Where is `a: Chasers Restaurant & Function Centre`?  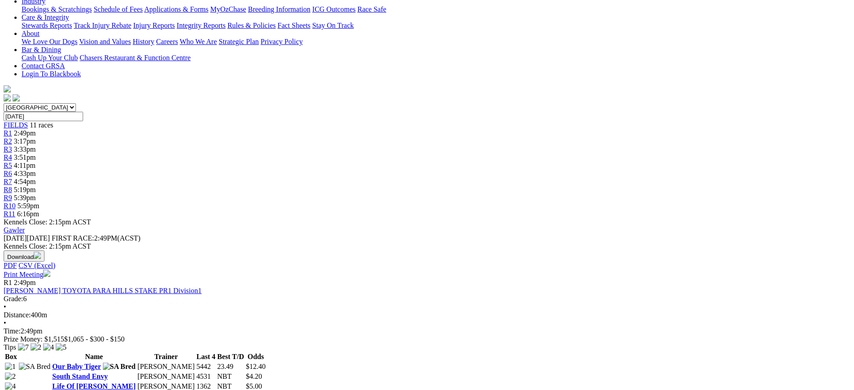
a: Chasers Restaurant & Function Centre is located at coordinates (135, 58).